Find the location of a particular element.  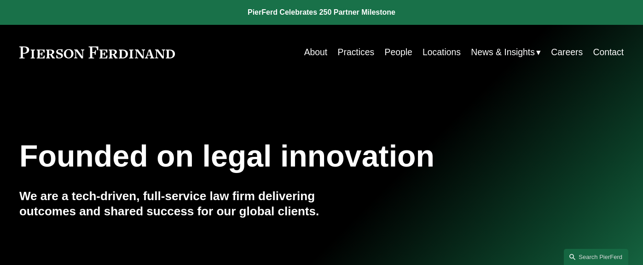

a: Contact is located at coordinates (608, 52).